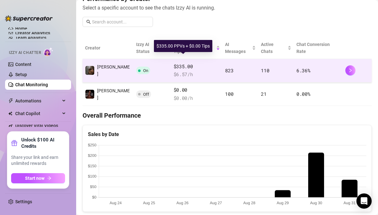 The image size is (378, 215). Describe the element at coordinates (35, 178) in the screenshot. I see `span: Start now` at that location.